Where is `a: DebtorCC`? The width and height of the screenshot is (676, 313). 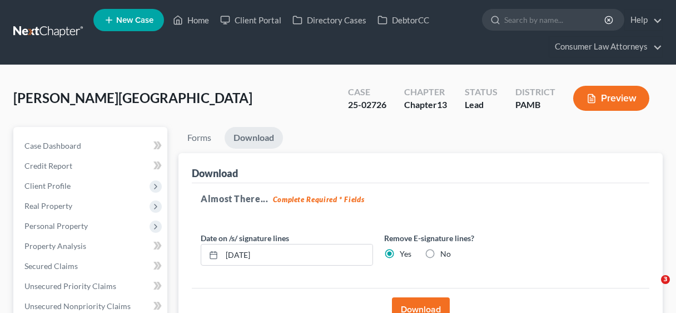
a: DebtorCC is located at coordinates (403, 20).